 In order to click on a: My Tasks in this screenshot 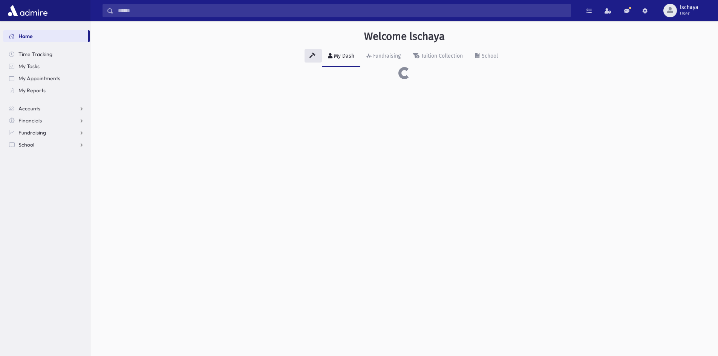, I will do `click(46, 66)`.